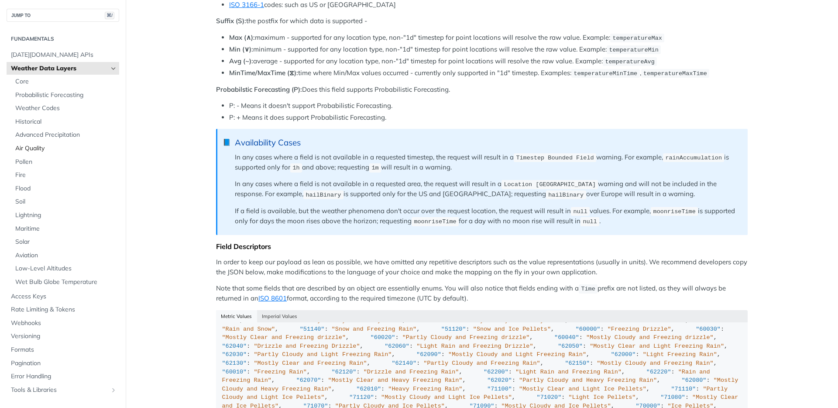 This screenshot has width=838, height=408. Describe the element at coordinates (66, 148) in the screenshot. I see `span: Air Quality` at that location.